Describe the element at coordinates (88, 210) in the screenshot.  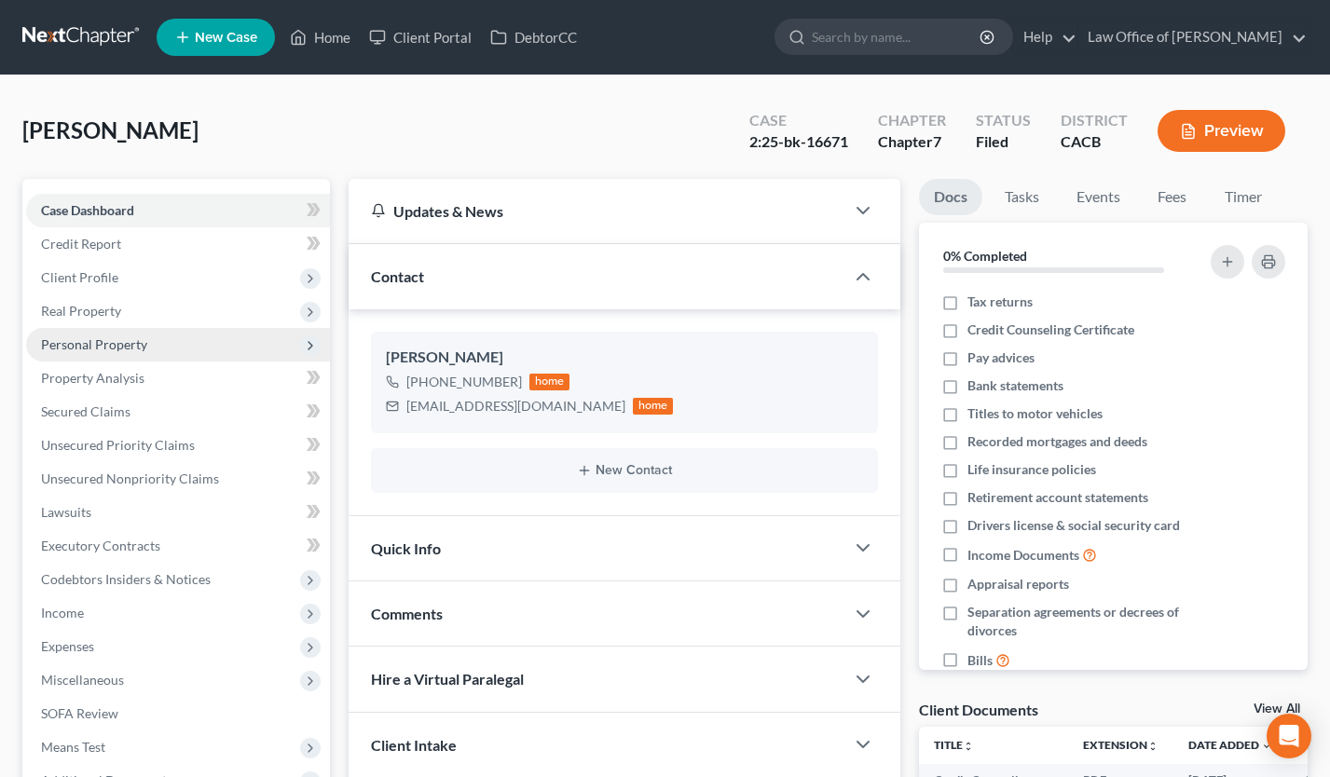
I see `span: Case Dashboard` at that location.